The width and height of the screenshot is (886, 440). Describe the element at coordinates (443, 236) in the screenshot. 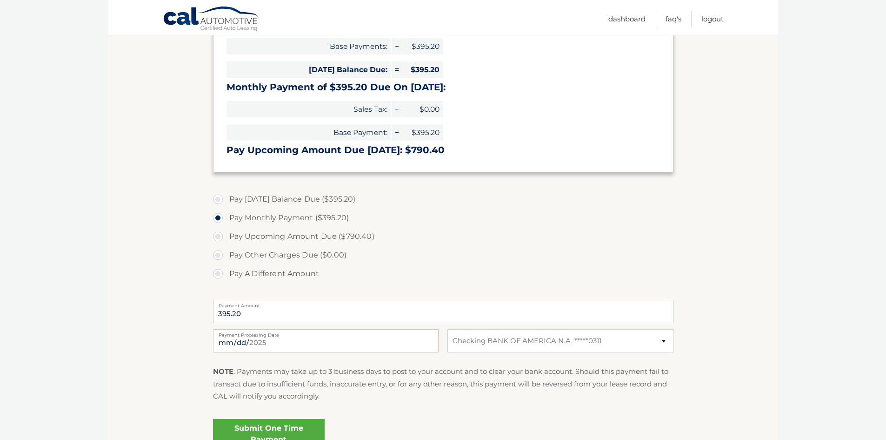

I see `label: Pay Upcoming Amount Due ($790.40)` at that location.